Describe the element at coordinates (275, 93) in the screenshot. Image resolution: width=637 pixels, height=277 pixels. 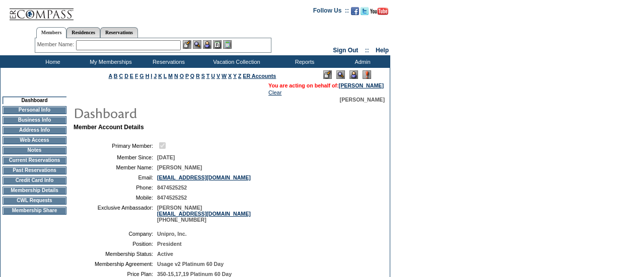
I see `a: Clear` at that location.